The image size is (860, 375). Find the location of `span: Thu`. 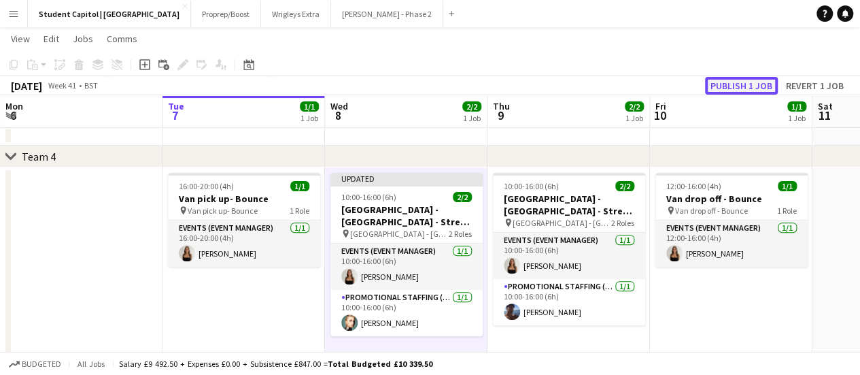

span: Thu is located at coordinates (501, 106).